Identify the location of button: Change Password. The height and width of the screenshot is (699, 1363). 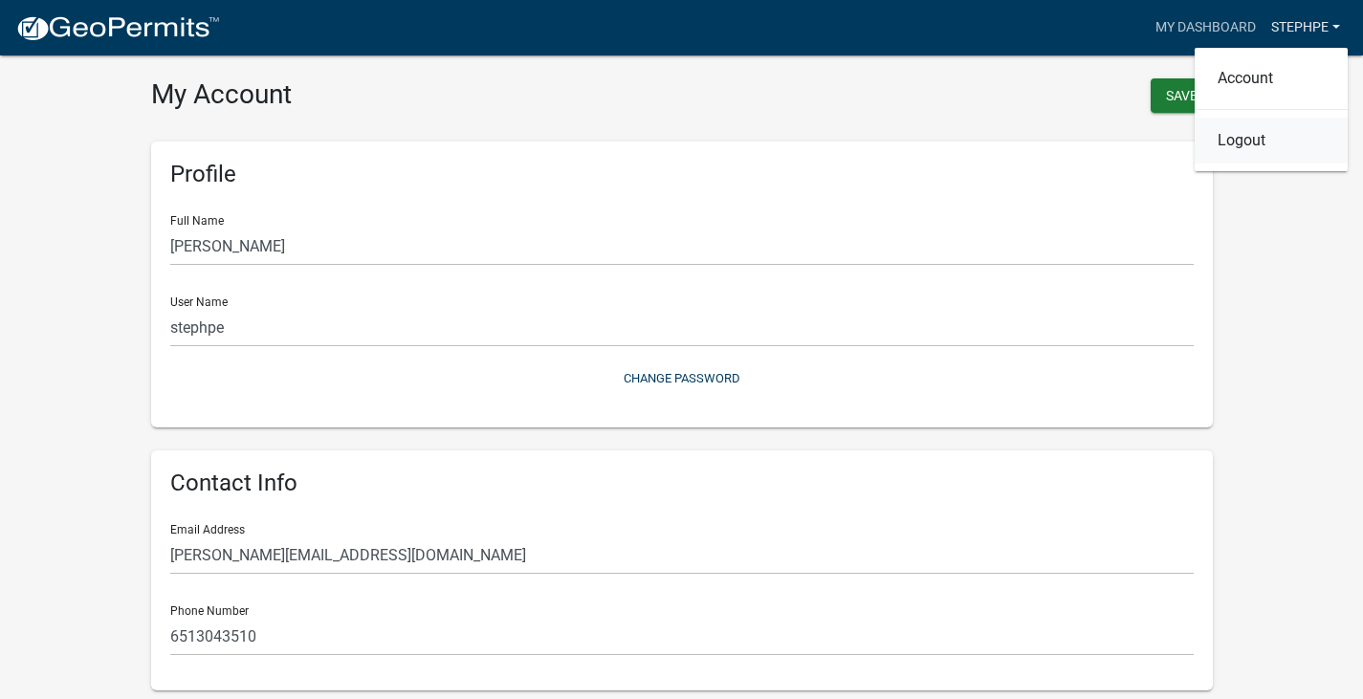
(682, 378).